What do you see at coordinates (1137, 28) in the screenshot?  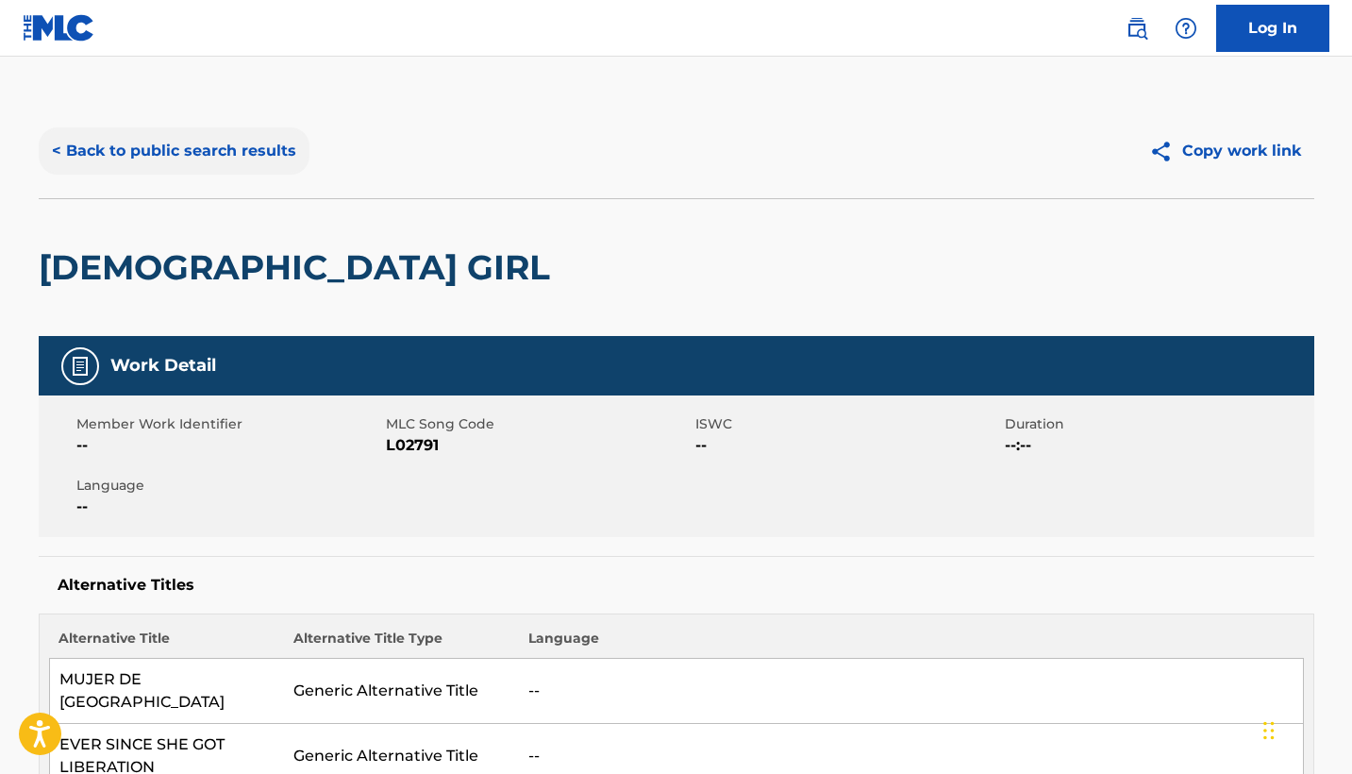 I see `img: search` at bounding box center [1137, 28].